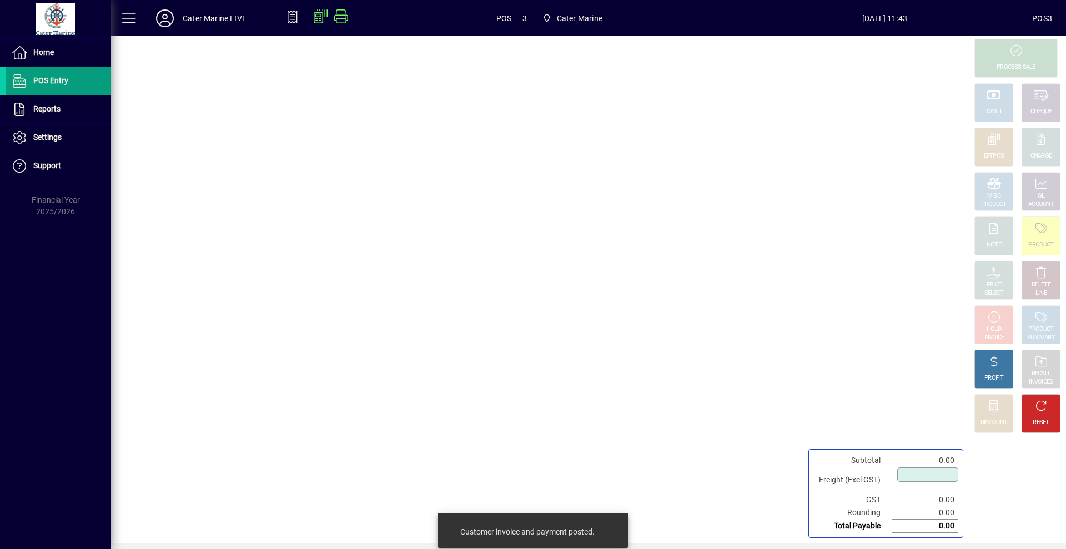 This screenshot has width=1066, height=549. I want to click on div: INVOICES, so click(1041, 382).